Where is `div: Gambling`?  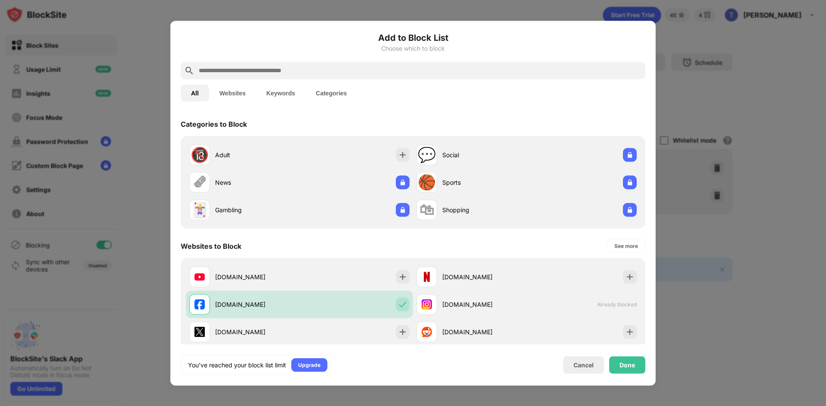 div: Gambling is located at coordinates (257, 210).